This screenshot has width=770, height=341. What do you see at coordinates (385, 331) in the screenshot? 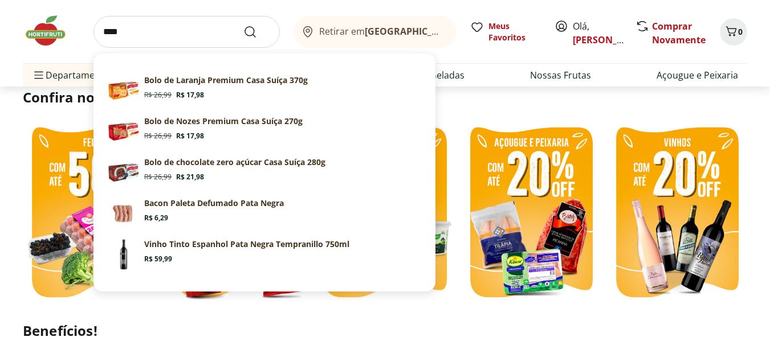
I see `h2: Benefícios!` at bounding box center [385, 331].